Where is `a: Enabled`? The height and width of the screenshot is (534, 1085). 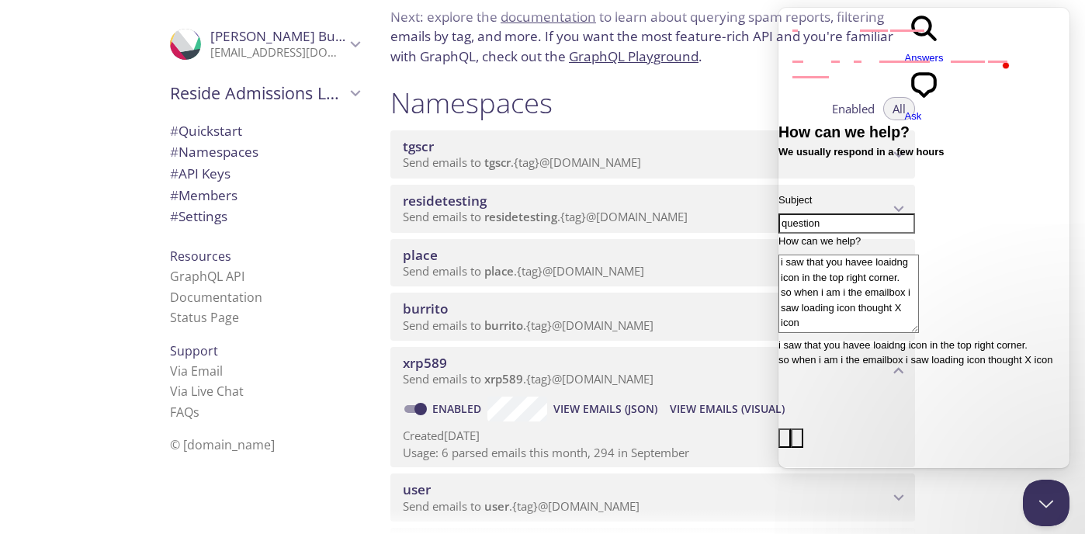 a: Enabled is located at coordinates (459, 408).